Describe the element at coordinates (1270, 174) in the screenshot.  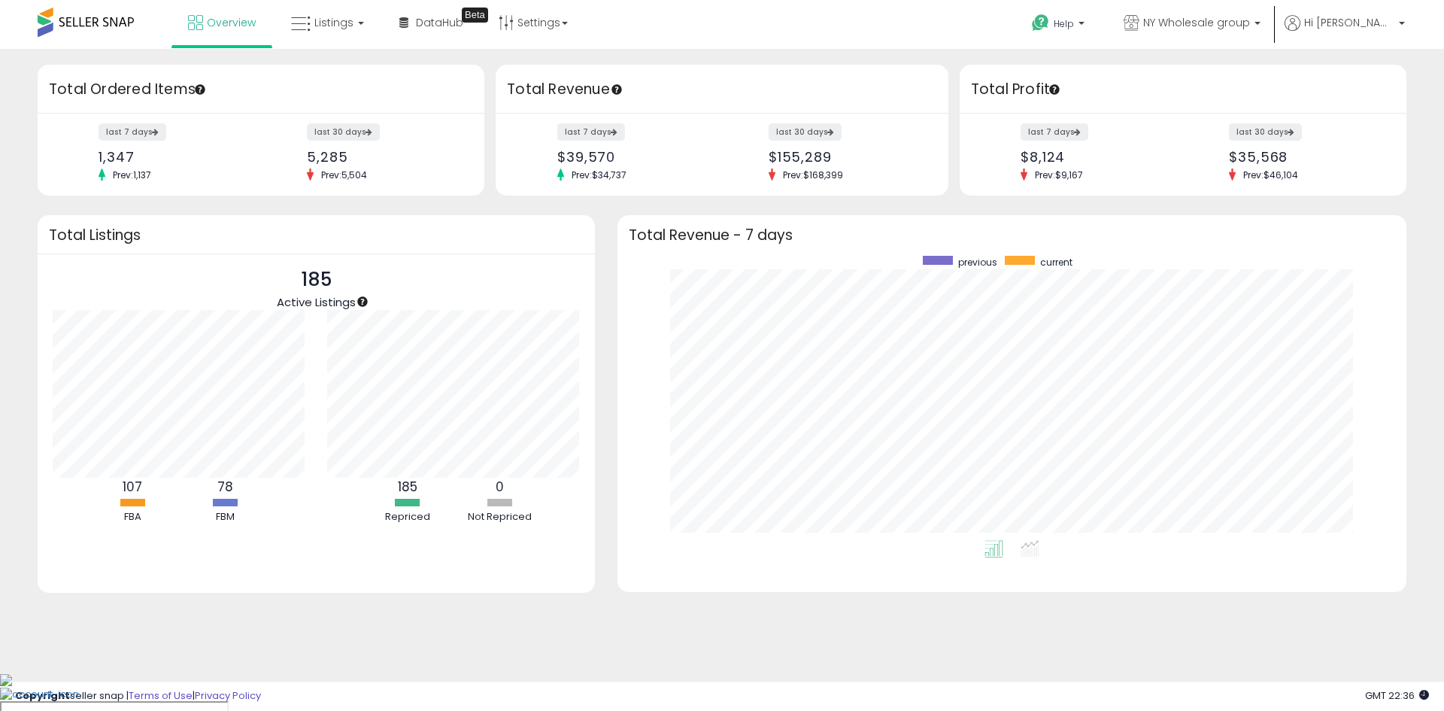
I see `span: Prev: $46,104` at that location.